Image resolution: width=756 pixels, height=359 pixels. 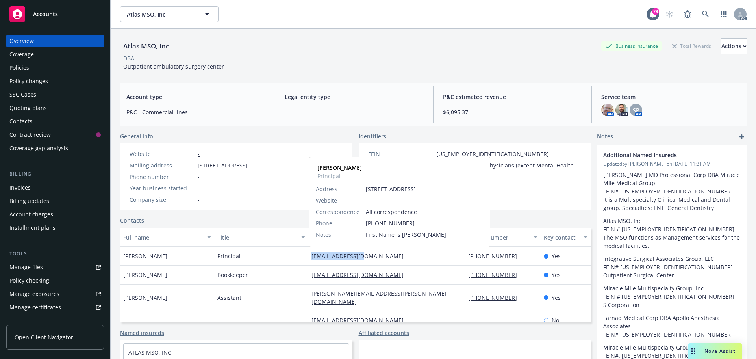 What do you see at coordinates (19, 68) in the screenshot?
I see `div: Policies` at bounding box center [19, 68].